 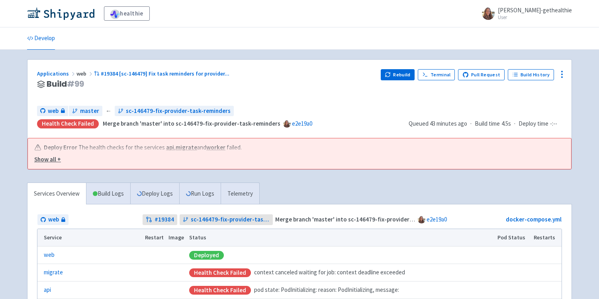 I want to click on span: The health checks for the services , and failed., so click(x=160, y=148).